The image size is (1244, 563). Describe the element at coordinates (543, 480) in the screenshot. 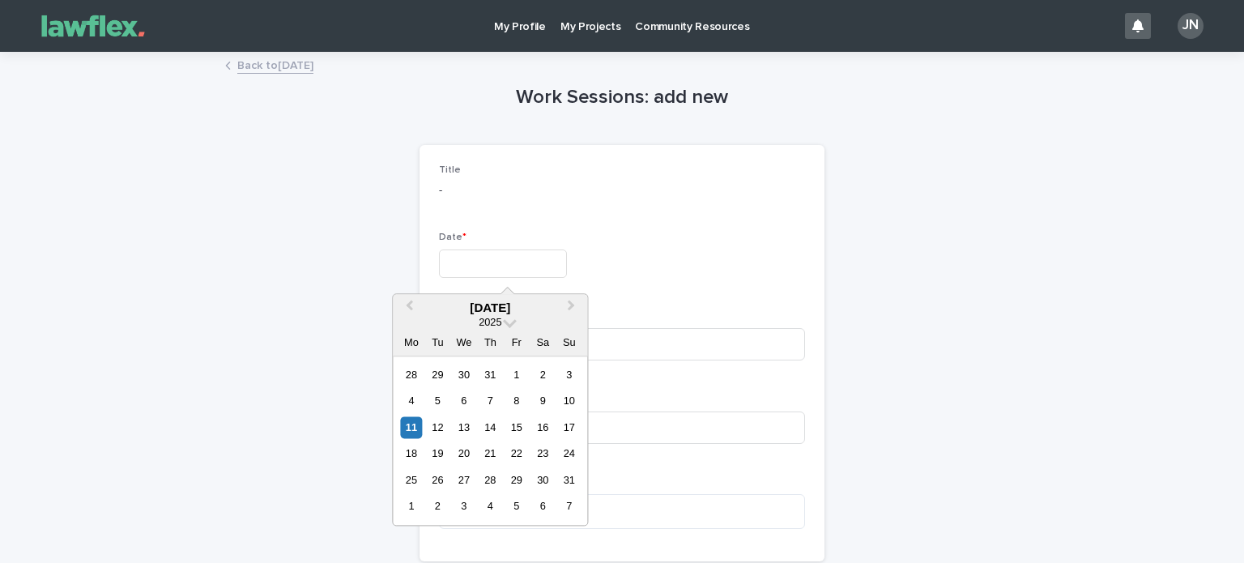

I see `div: Choose Saturday, 30 August 2025` at that location.